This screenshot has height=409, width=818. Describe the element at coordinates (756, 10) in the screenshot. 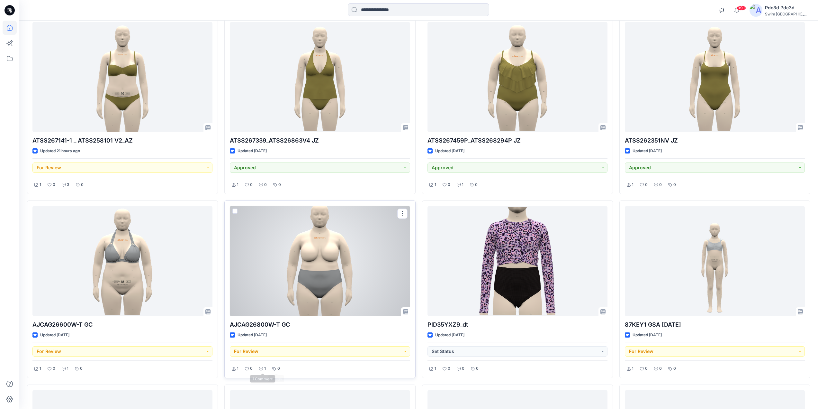

I see `img: avatar` at that location.